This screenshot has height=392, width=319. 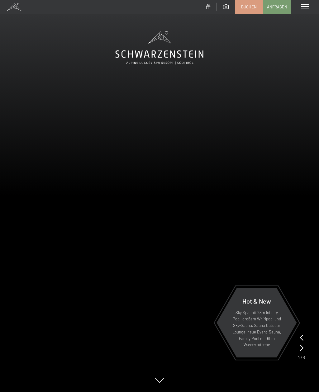 What do you see at coordinates (299, 357) in the screenshot?
I see `span: 2` at bounding box center [299, 357].